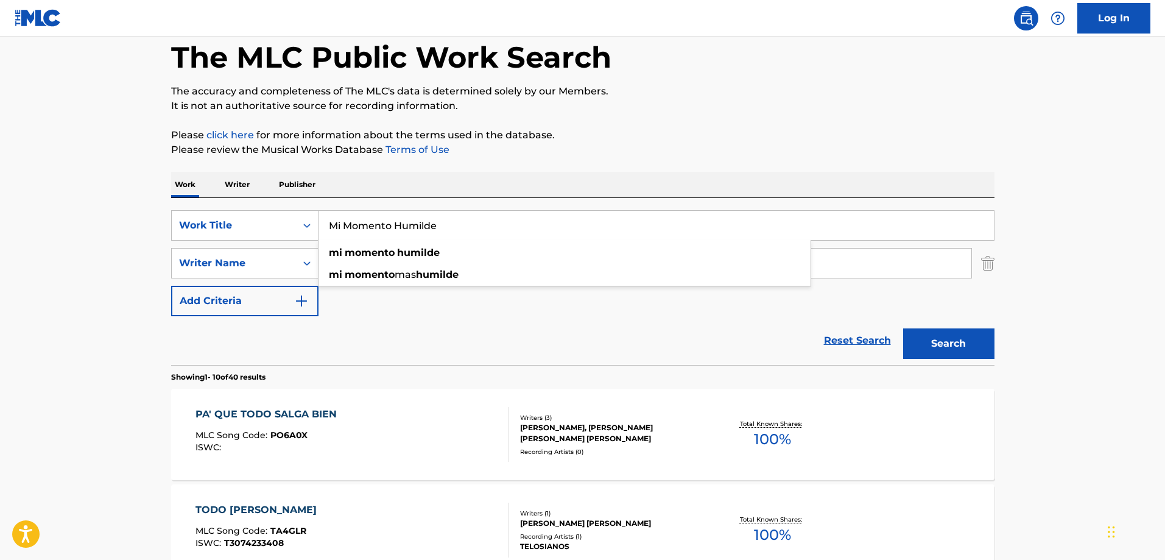 This screenshot has width=1165, height=560. I want to click on p: Work, so click(185, 185).